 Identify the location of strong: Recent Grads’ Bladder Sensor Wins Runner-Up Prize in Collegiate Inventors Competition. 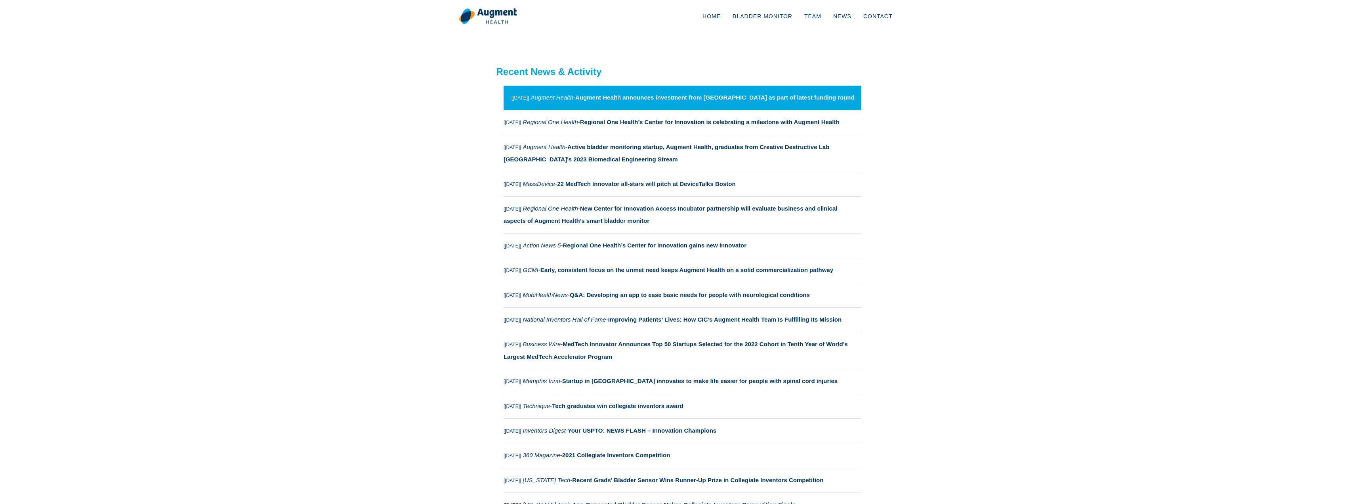
(698, 479).